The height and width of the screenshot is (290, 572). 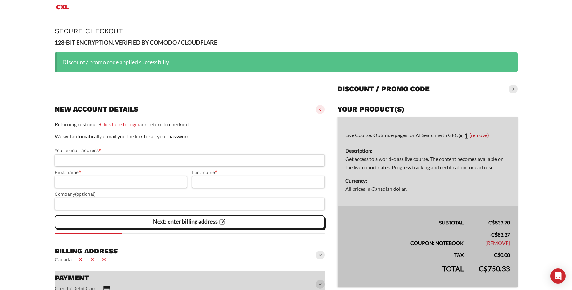 I want to click on vaadin-button: Next: enter billing address, so click(x=190, y=222).